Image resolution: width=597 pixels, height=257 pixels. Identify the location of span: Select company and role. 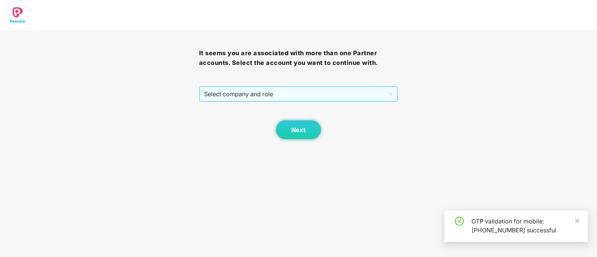
(298, 94).